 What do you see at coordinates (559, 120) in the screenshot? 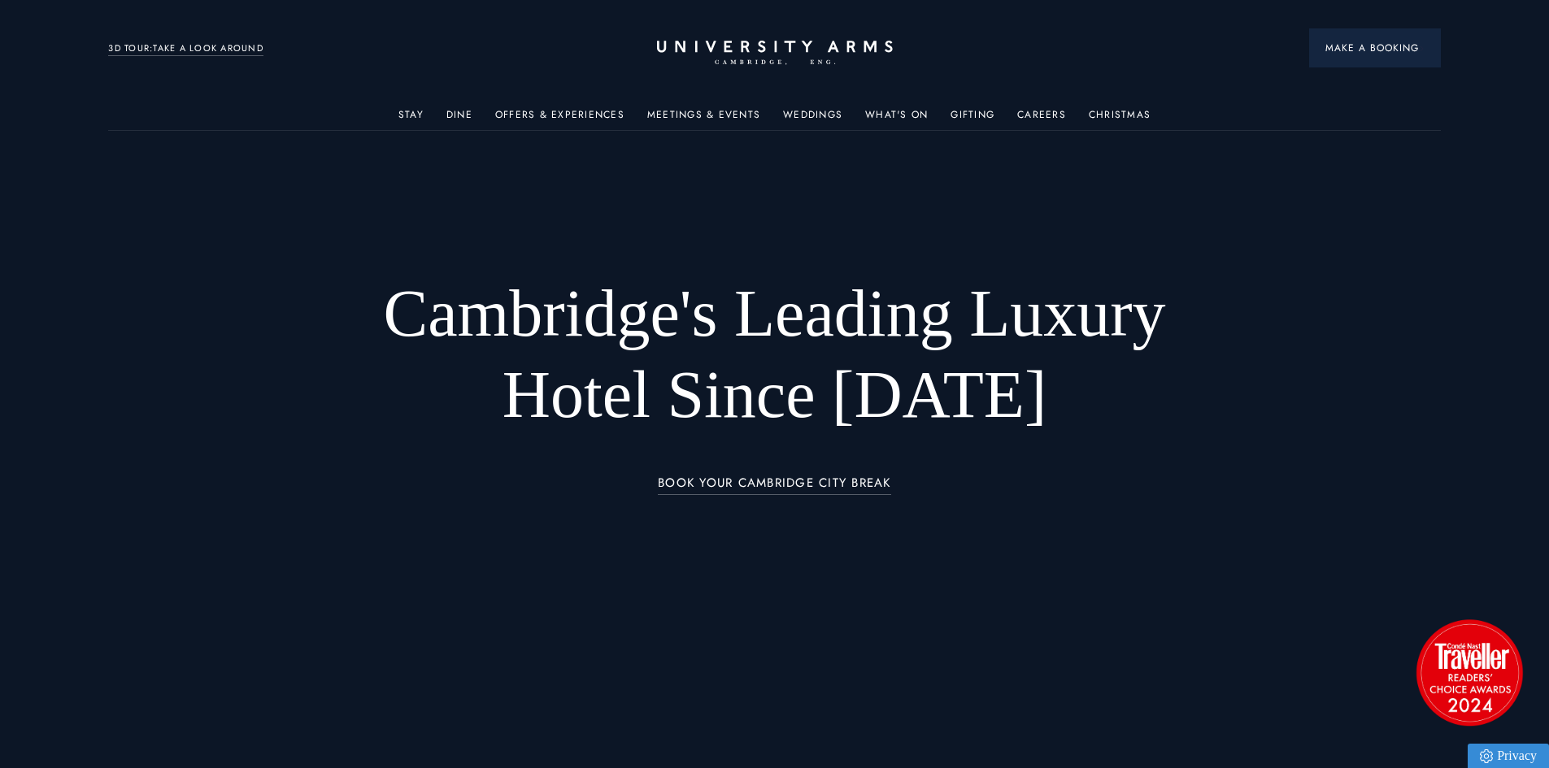
I see `a: Offers & Experiences` at bounding box center [559, 120].